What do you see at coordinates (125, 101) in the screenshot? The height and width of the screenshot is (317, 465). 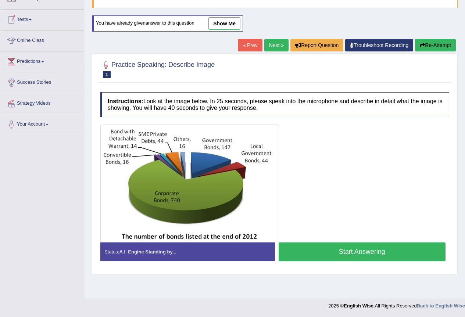 I see `b: Instructions:` at bounding box center [125, 101].